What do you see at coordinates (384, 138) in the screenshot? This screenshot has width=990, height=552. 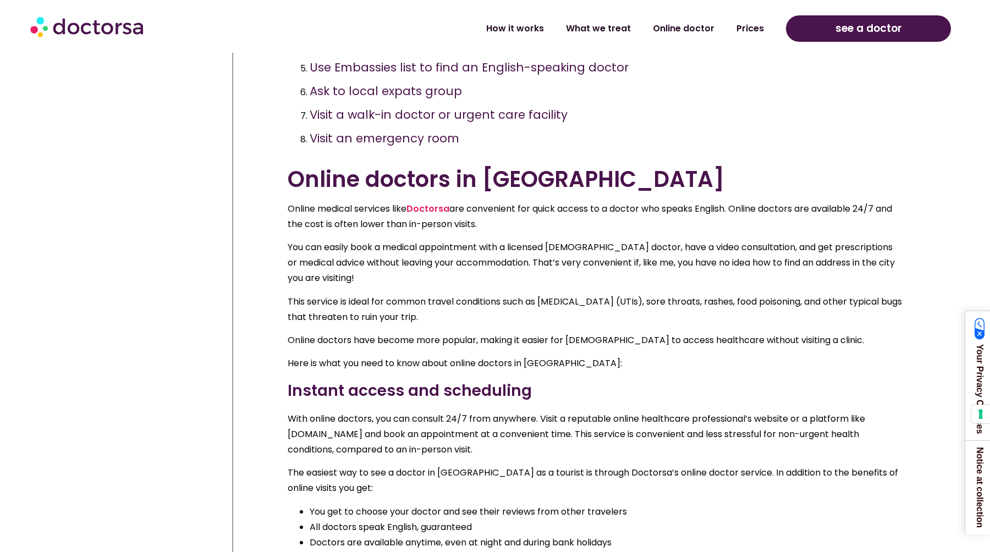 I see `h3: Visit an emergency room` at bounding box center [384, 138].